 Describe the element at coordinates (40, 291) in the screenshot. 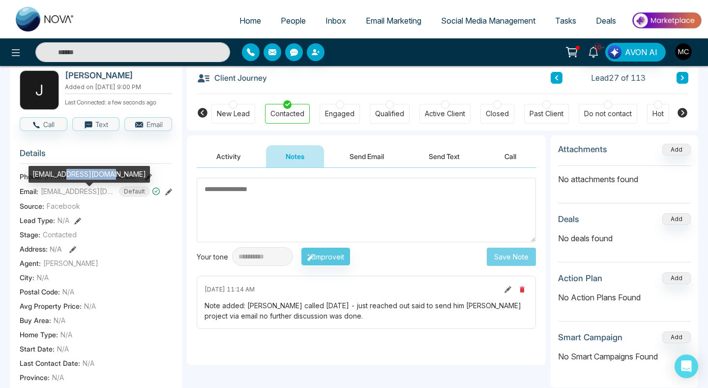

I see `span: Postal Code :` at that location.